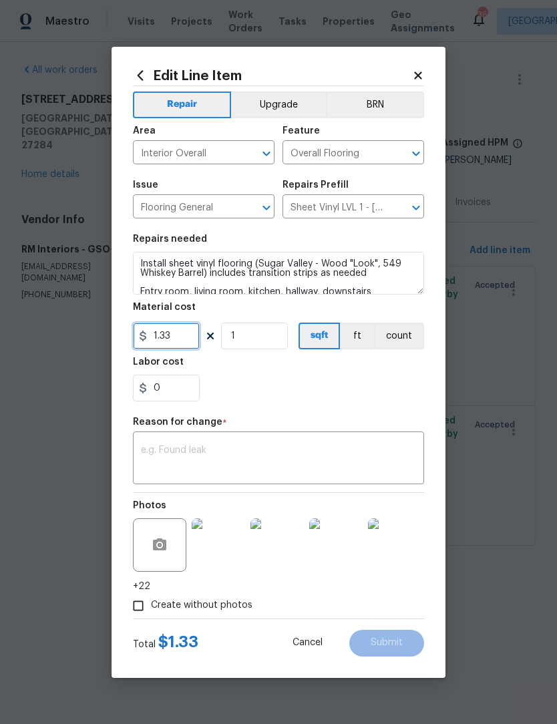  I want to click on h5: Issue, so click(146, 185).